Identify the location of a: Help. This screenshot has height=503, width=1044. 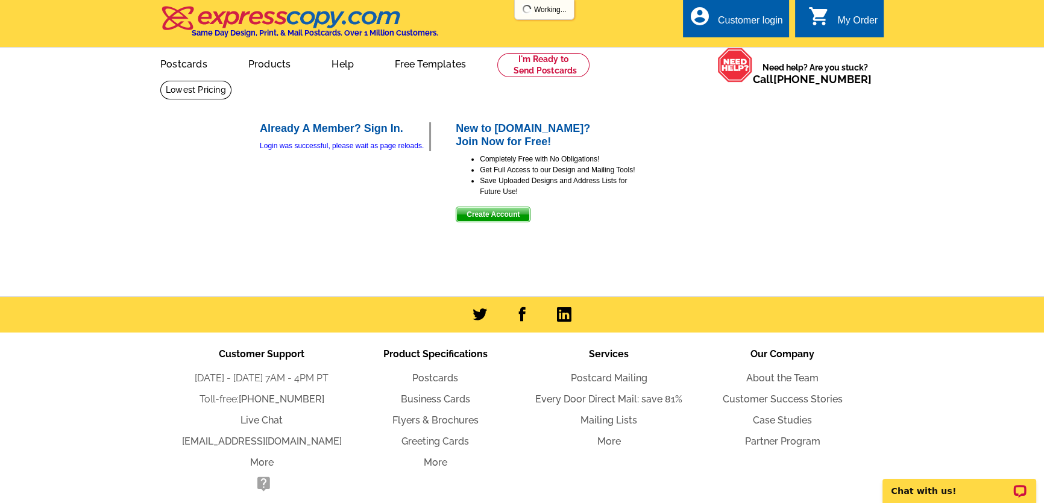
(342, 63).